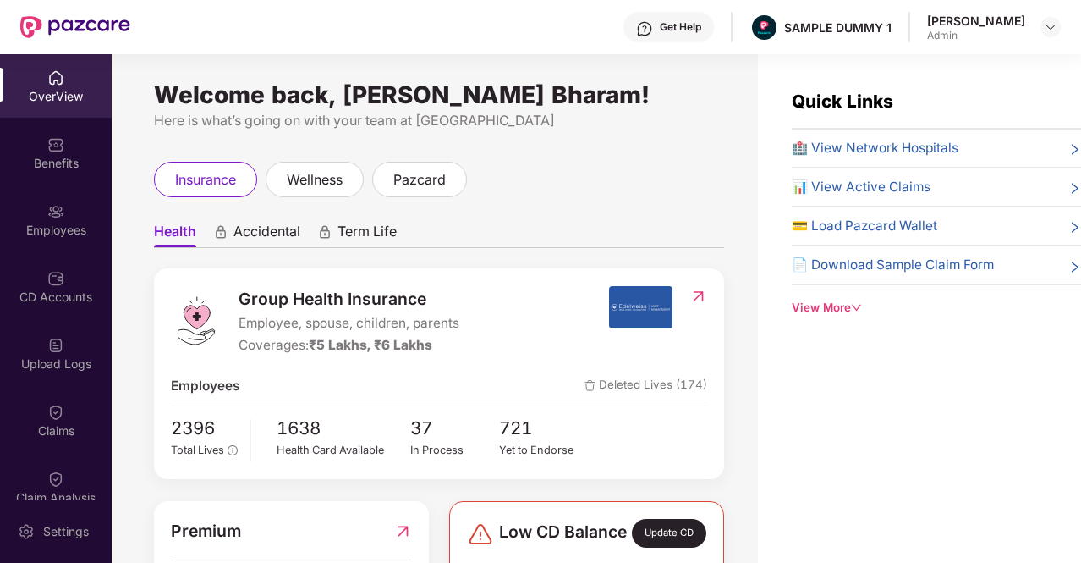 The width and height of the screenshot is (1081, 563). What do you see at coordinates (56, 145) in the screenshot?
I see `img: svg+xml;base64,PHN2ZyBpZD0iQmVuZWZpdHMiIHhtbG5zPSJodHRwOi8vd3d3LnczLm9yZy8yMDAwL3N2ZyIgd2lkdGg9Ij...` at bounding box center [56, 145].